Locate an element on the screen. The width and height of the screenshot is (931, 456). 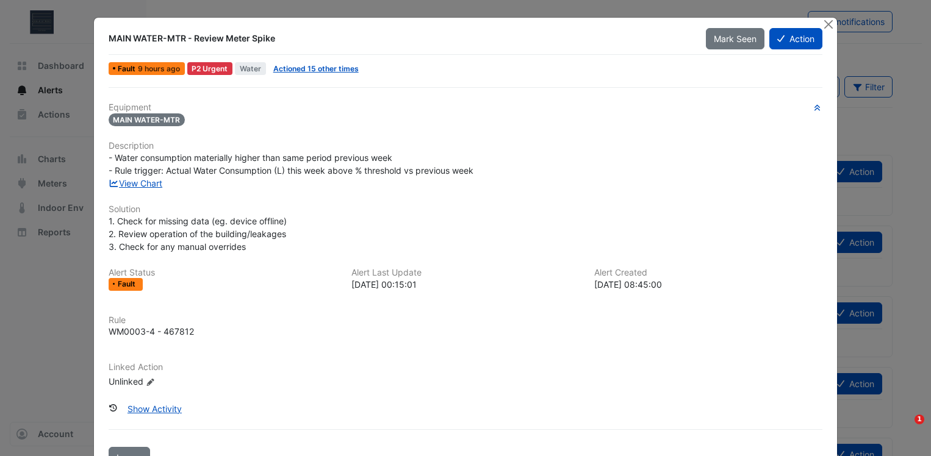
span: MAIN WATER-MTR is located at coordinates (147, 120).